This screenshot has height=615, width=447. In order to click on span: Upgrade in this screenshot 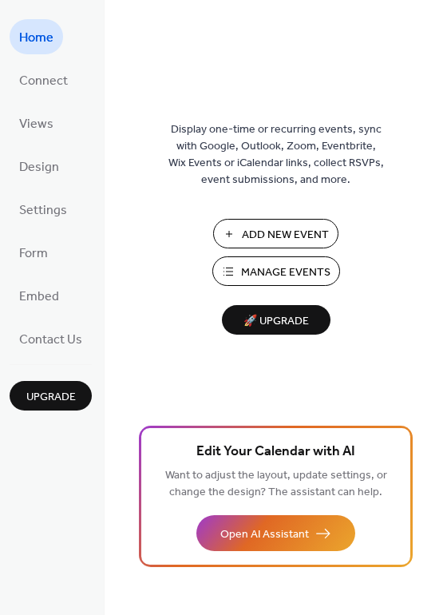, I will do `click(51, 397)`.